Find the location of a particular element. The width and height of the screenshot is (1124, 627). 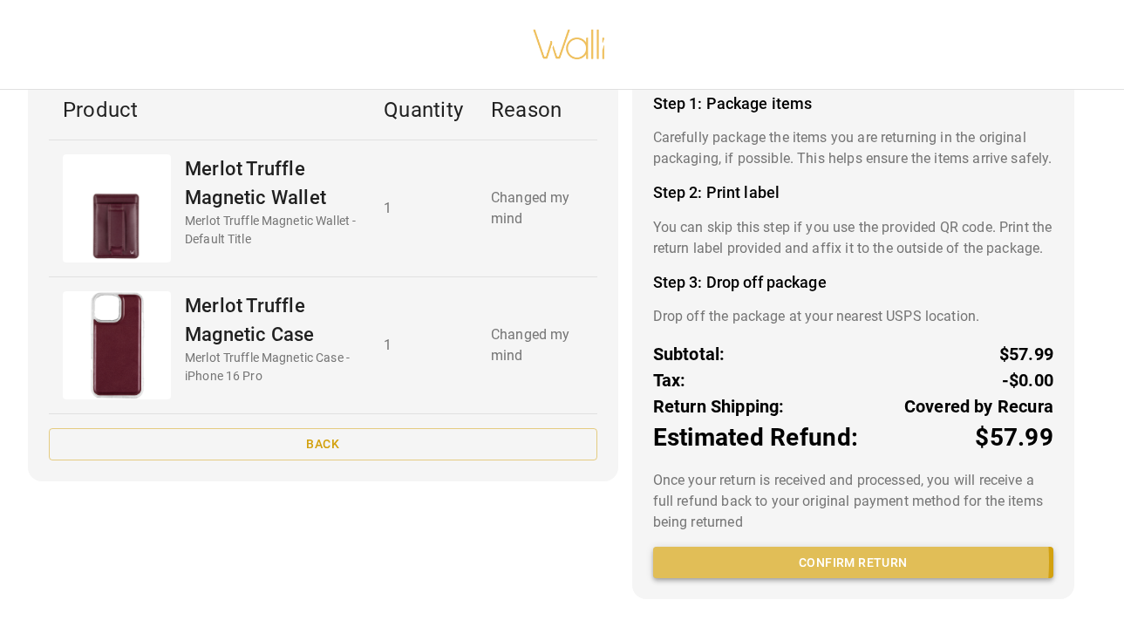

p: Tax: is located at coordinates (670, 380).